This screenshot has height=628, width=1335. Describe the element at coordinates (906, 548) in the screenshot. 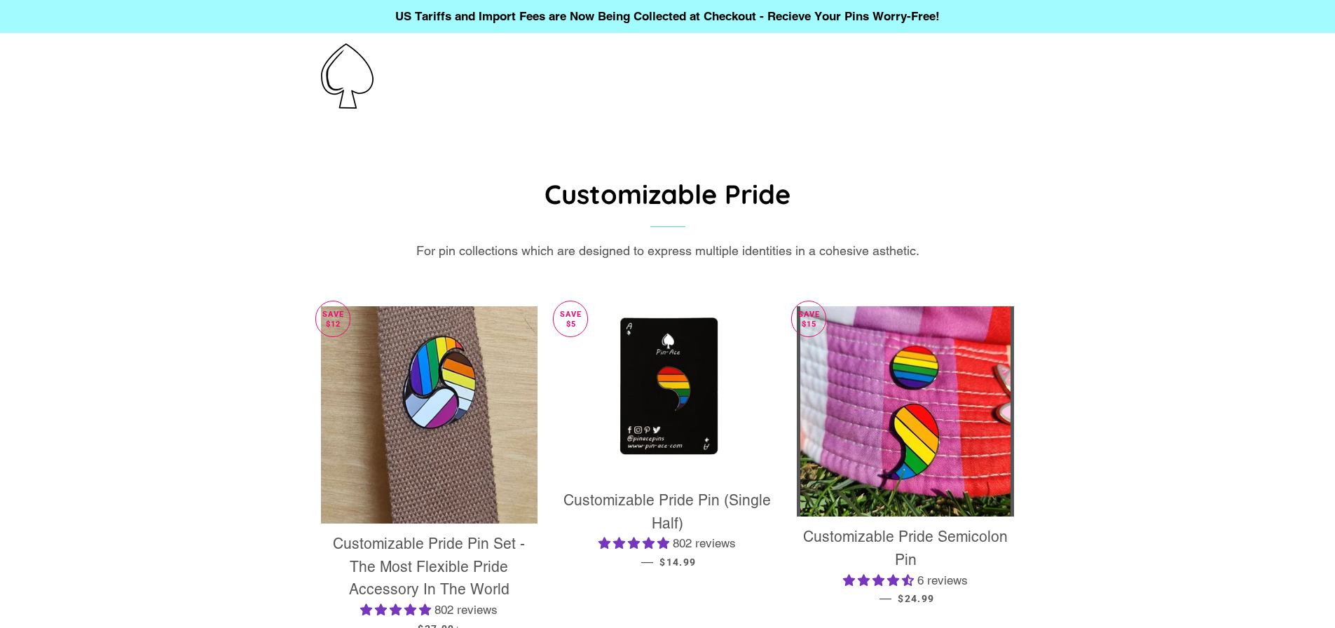

I see `span: Customizable Pride Semicolon Pin` at that location.